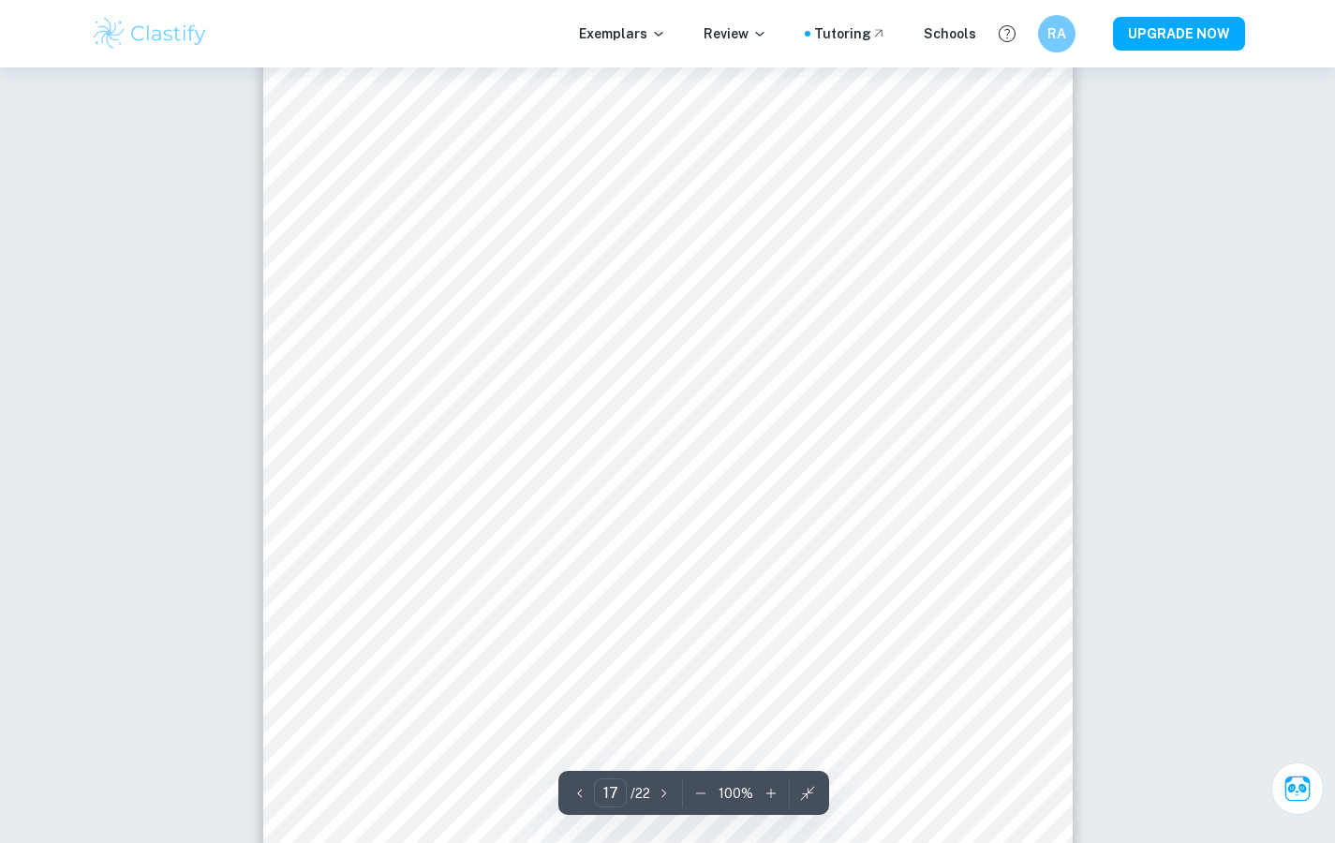  I want to click on p: Review, so click(736, 34).